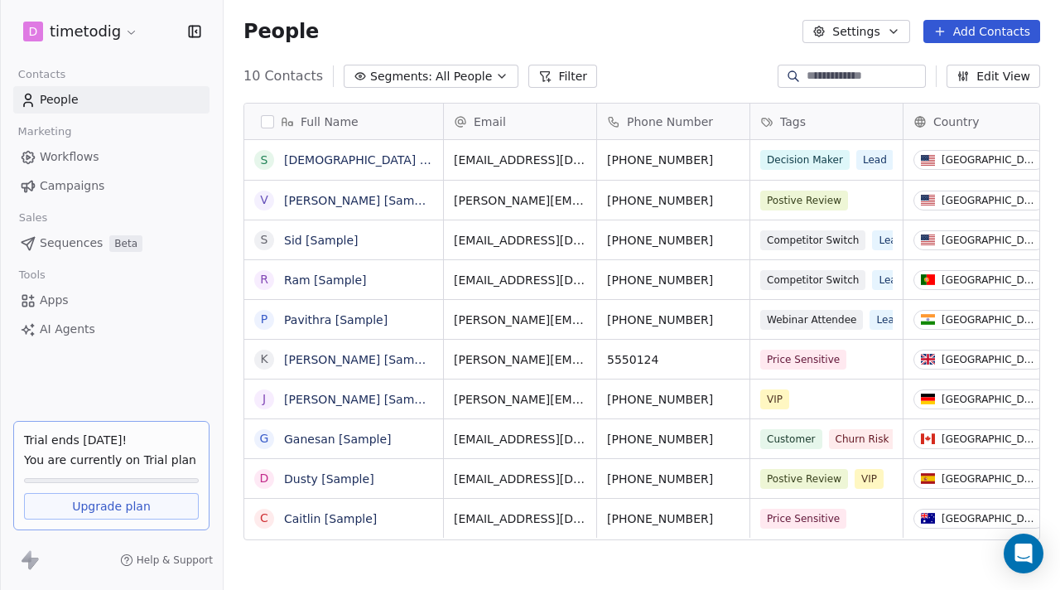 The height and width of the screenshot is (590, 1060). What do you see at coordinates (70, 157) in the screenshot?
I see `span: Workflows` at bounding box center [70, 157].